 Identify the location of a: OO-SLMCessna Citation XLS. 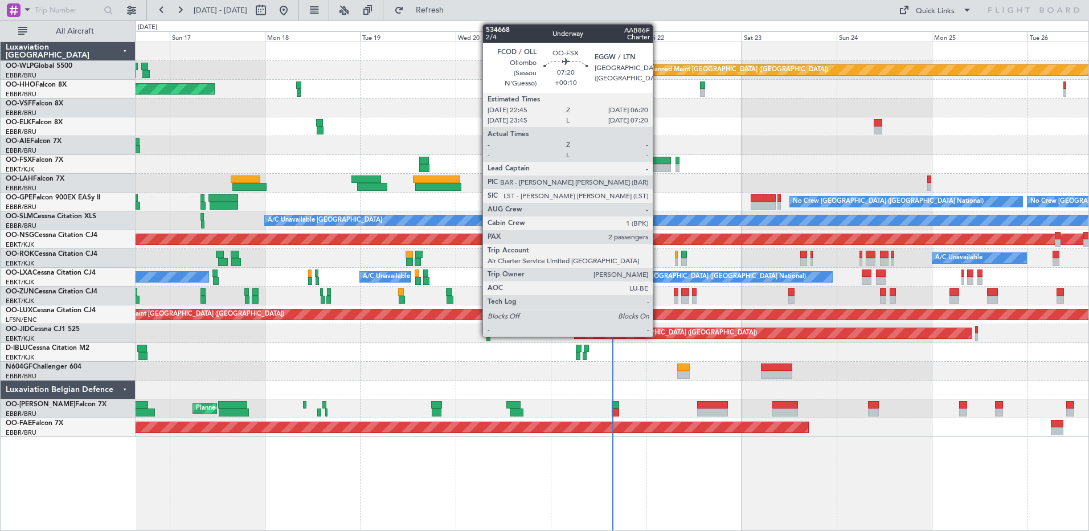
(51, 216).